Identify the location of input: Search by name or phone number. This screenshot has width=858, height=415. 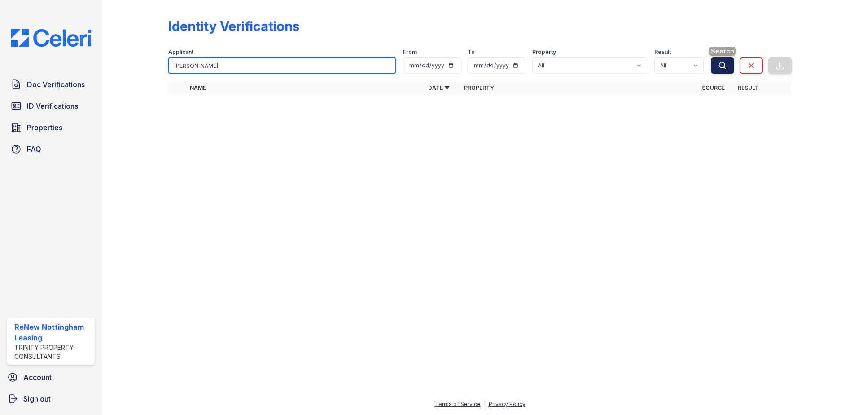
(282, 66).